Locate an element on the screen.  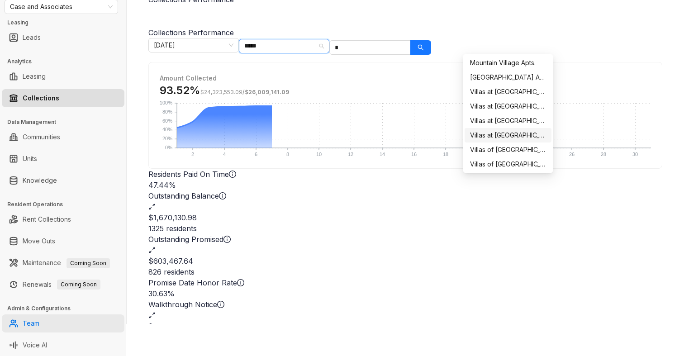
li: Renewals is located at coordinates (63, 284).